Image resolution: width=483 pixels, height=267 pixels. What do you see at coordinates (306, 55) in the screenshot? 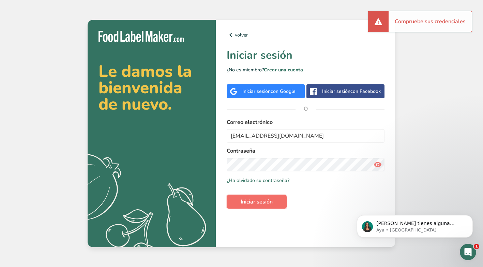
I see `h1: Iniciar sesión` at bounding box center [306, 55].